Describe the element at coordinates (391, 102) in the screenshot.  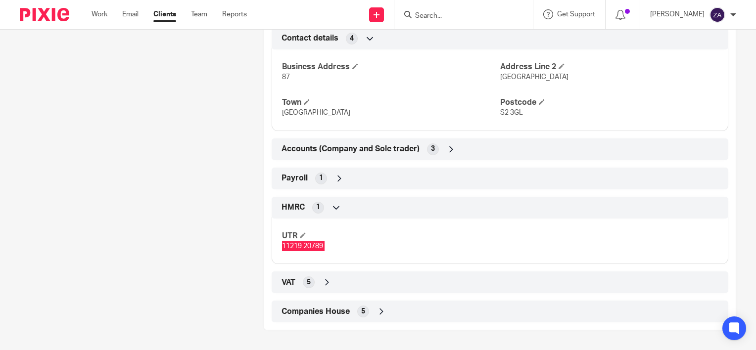
I see `h4: Town` at that location.